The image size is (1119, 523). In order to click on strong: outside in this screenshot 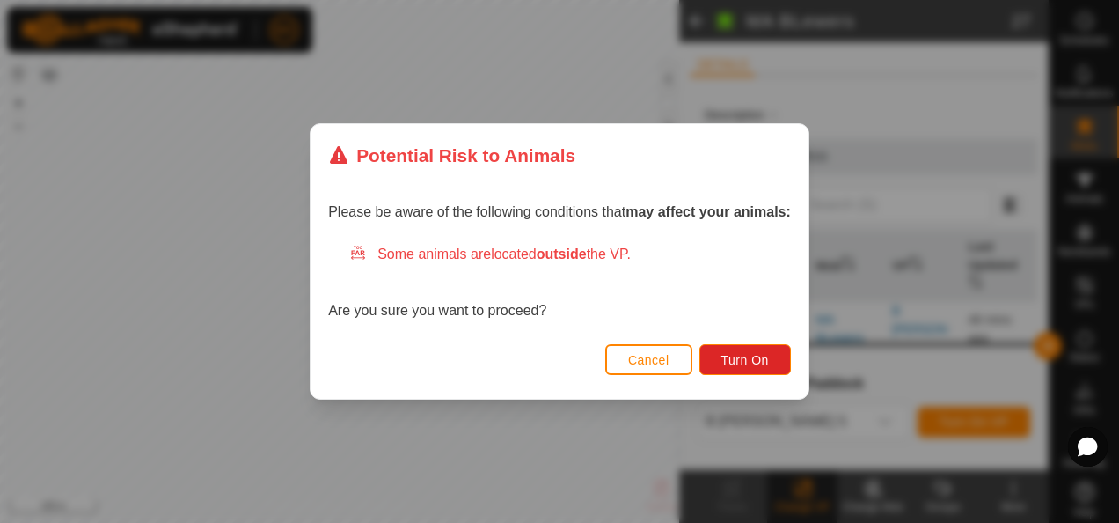, I will do `click(561, 253)`.